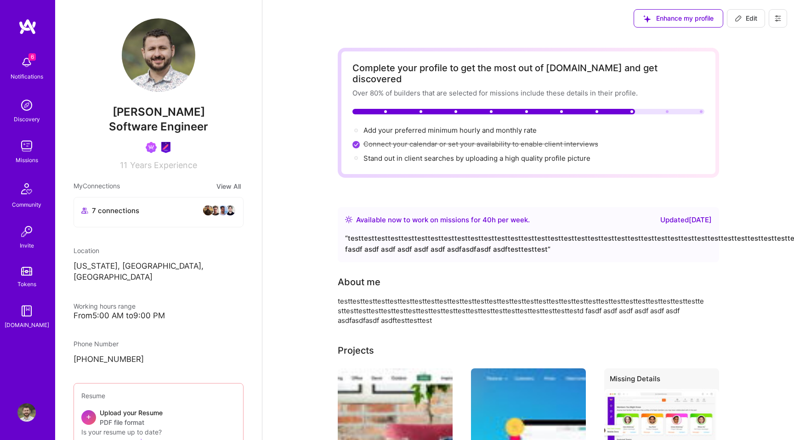  I want to click on i: icon SuggestedTeams, so click(647, 19).